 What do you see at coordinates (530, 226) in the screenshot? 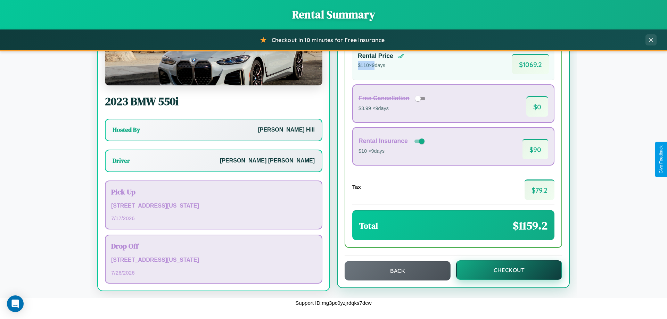
I see `span: $ 1159.2` at bounding box center [530, 226].